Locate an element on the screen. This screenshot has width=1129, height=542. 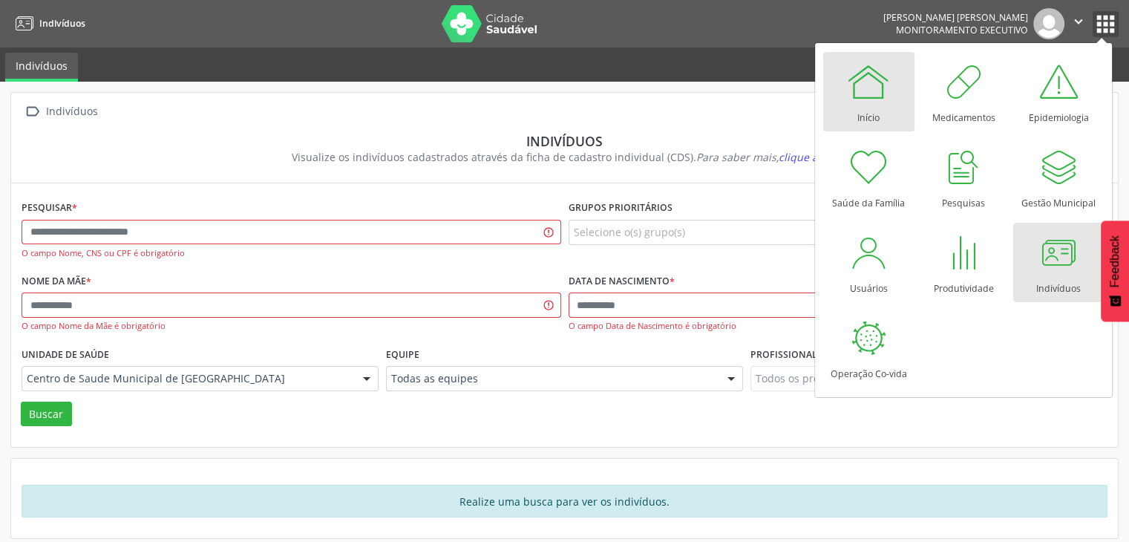
a: Medicamentos is located at coordinates (963, 91).